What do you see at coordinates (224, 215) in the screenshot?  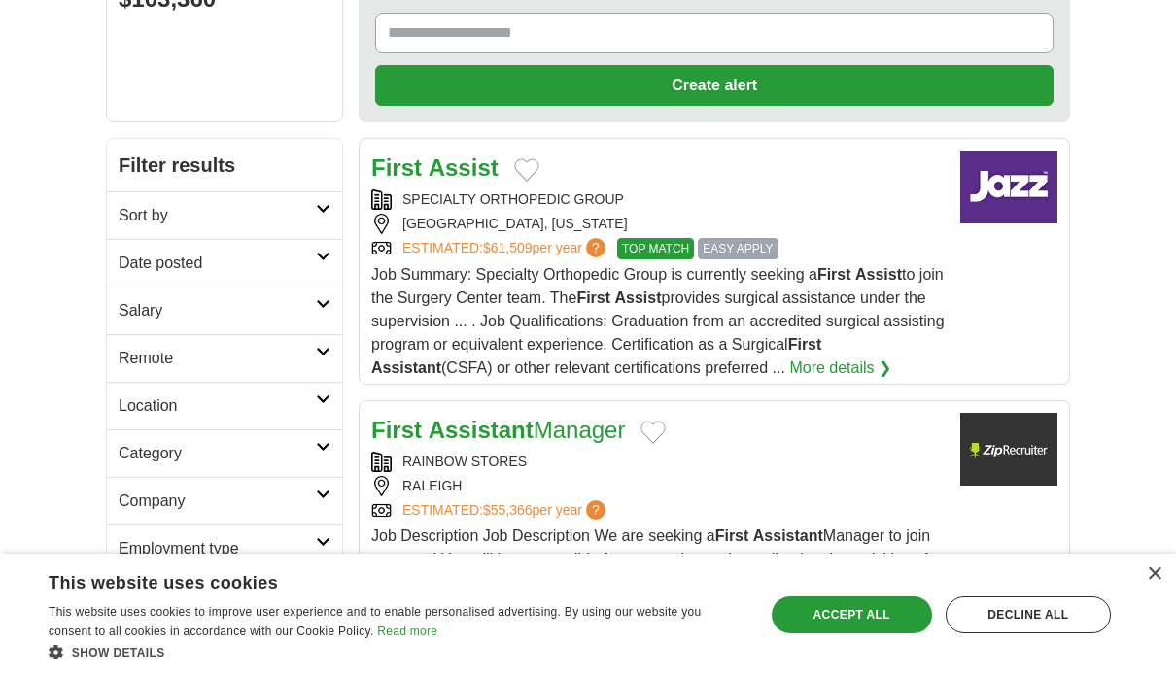 I see `a: Sort by` at bounding box center [224, 215].